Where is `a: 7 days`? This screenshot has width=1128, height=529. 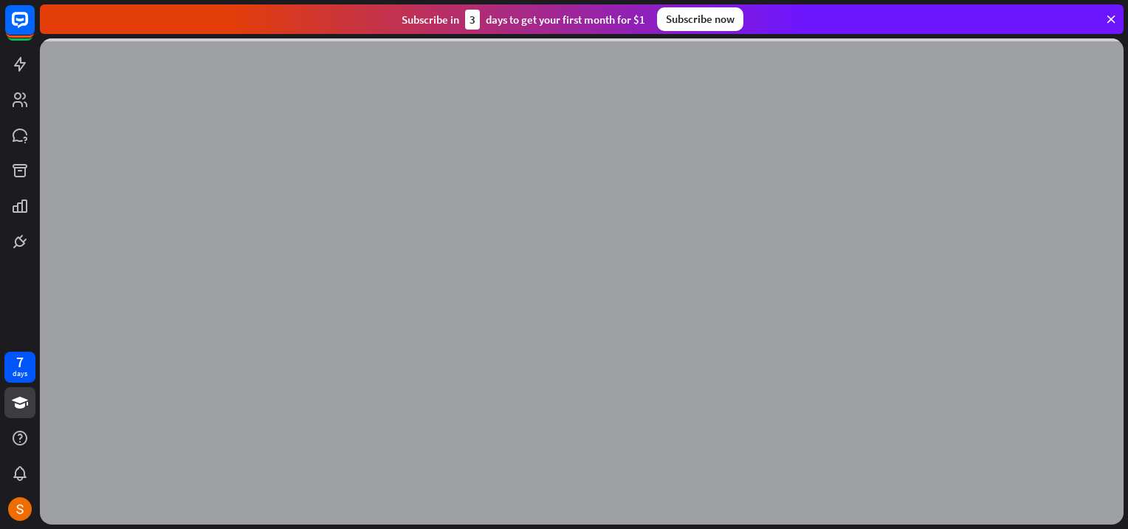 a: 7 days is located at coordinates (20, 367).